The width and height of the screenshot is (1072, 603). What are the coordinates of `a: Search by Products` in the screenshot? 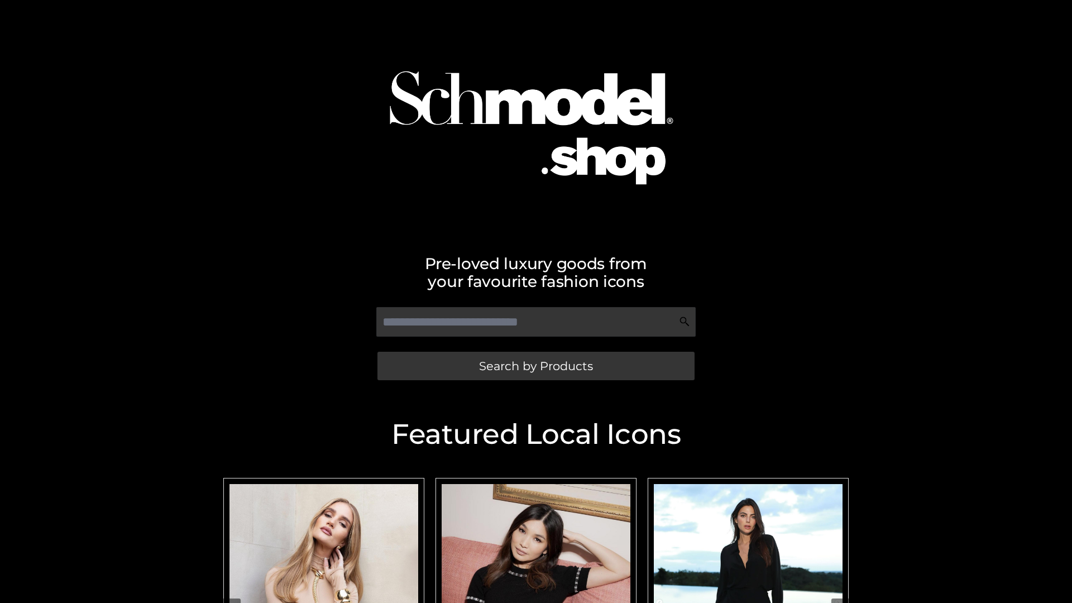 It's located at (536, 366).